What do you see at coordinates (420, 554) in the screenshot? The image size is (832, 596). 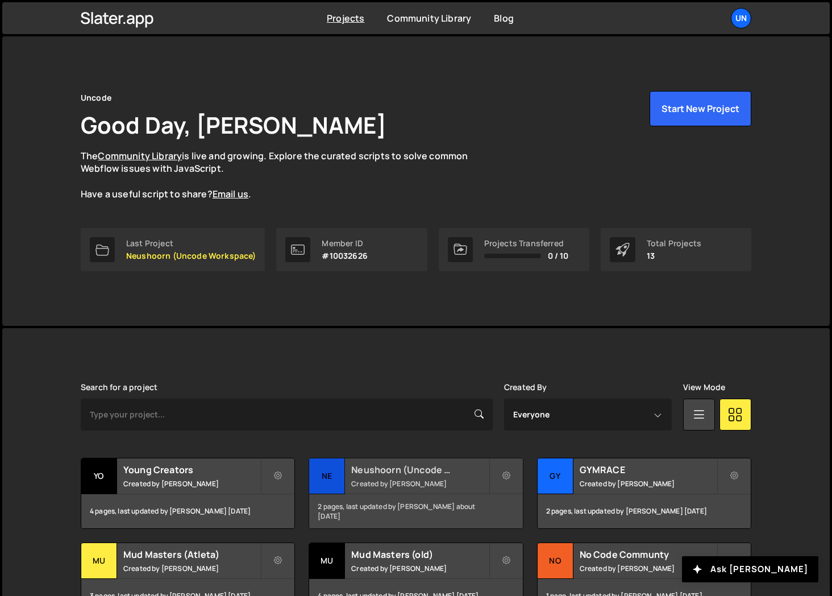 I see `h2: Mud Masters (old)` at bounding box center [420, 554].